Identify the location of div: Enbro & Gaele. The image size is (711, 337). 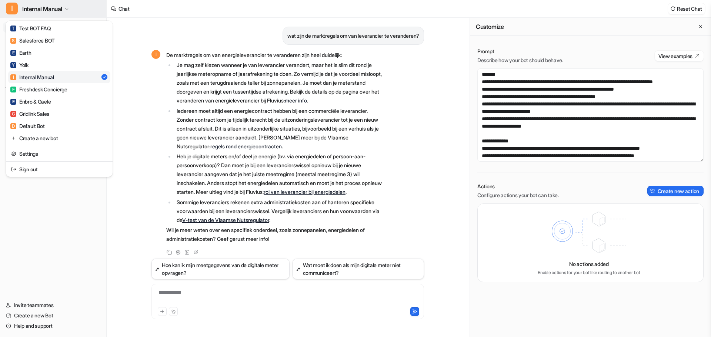
(30, 101).